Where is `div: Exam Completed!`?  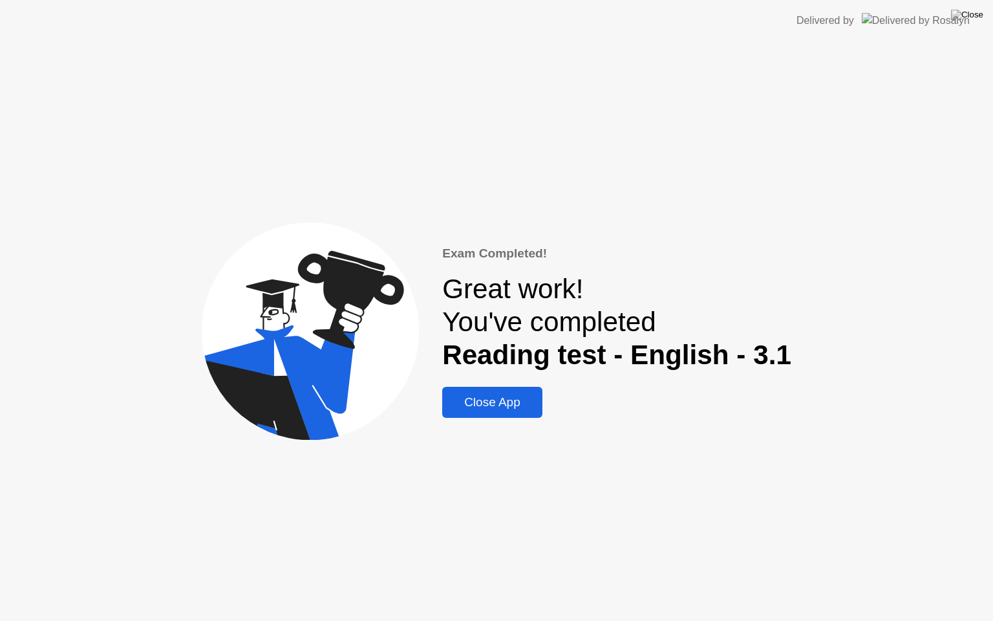
div: Exam Completed! is located at coordinates (617, 253).